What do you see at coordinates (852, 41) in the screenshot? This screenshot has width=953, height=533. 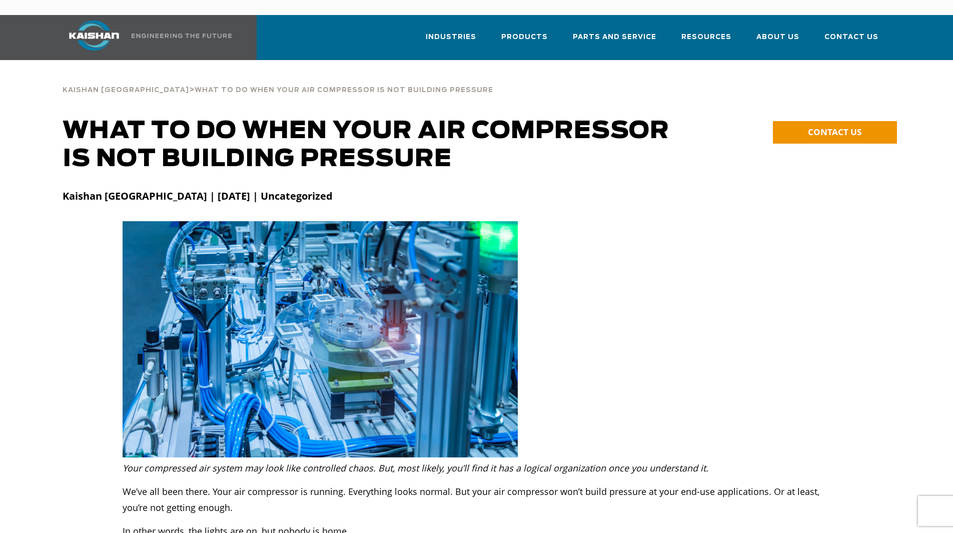 I see `a: Contact Us` at bounding box center [852, 41].